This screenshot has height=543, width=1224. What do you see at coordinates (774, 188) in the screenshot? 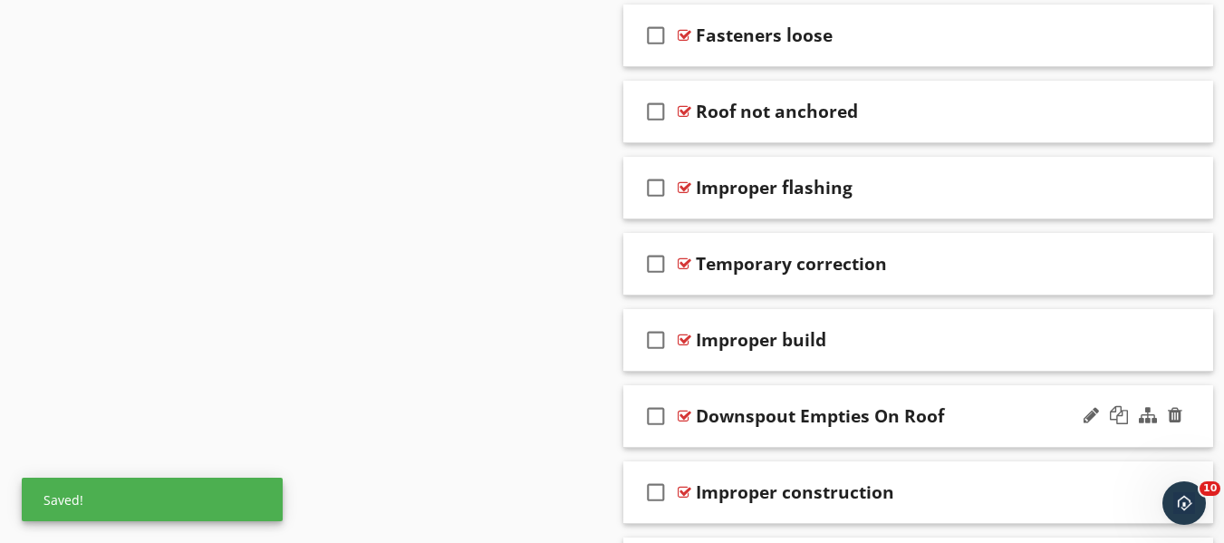
I see `div: Improper flashing` at bounding box center [774, 188].